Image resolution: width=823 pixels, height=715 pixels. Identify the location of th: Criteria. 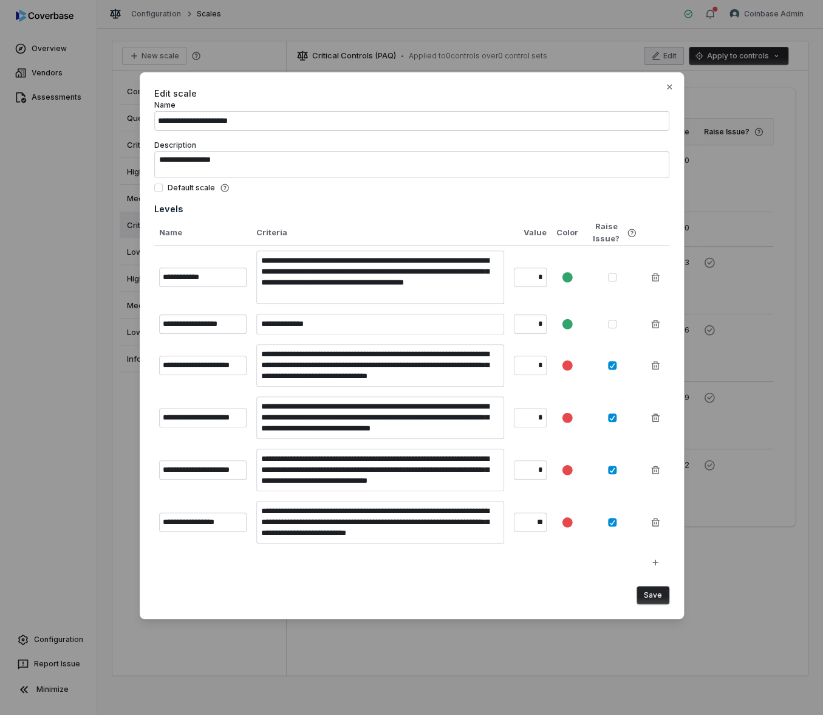
(380, 233).